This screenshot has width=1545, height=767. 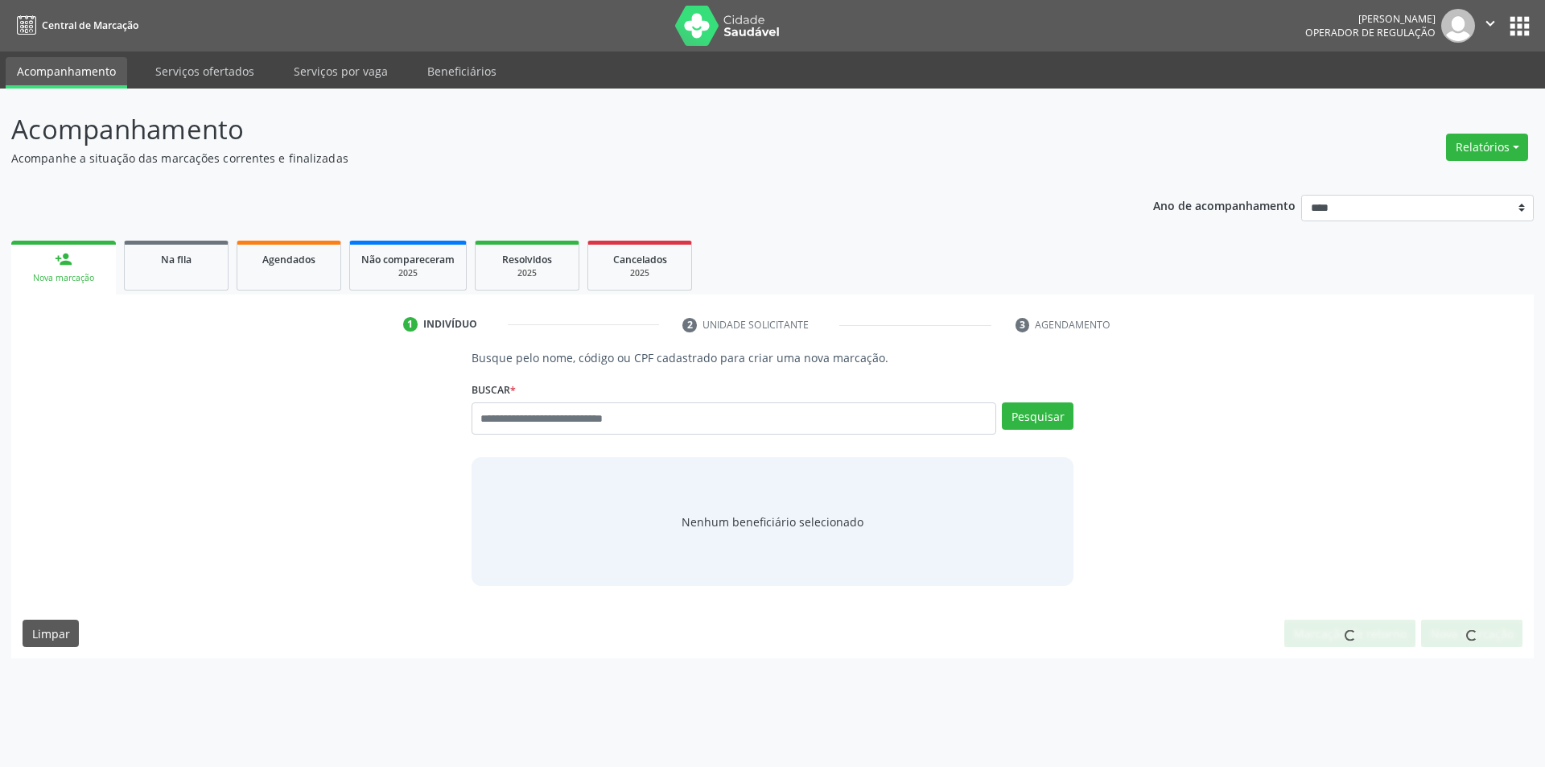 I want to click on span: Agendados, so click(x=289, y=259).